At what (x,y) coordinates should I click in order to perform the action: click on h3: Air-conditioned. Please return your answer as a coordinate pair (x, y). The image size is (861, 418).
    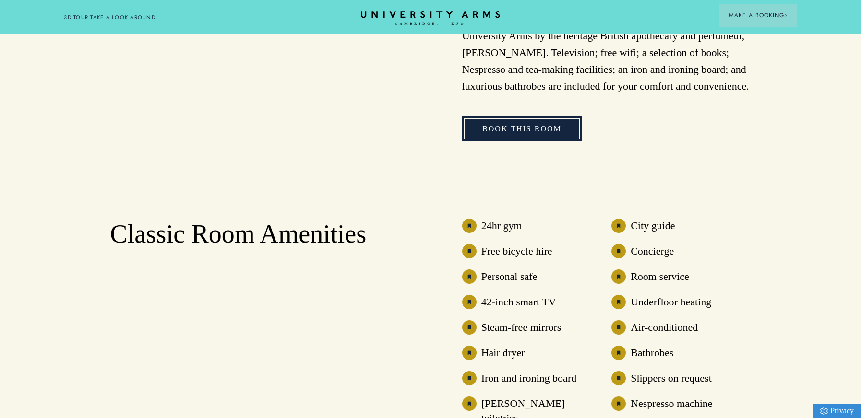
    Looking at the image, I should click on (664, 328).